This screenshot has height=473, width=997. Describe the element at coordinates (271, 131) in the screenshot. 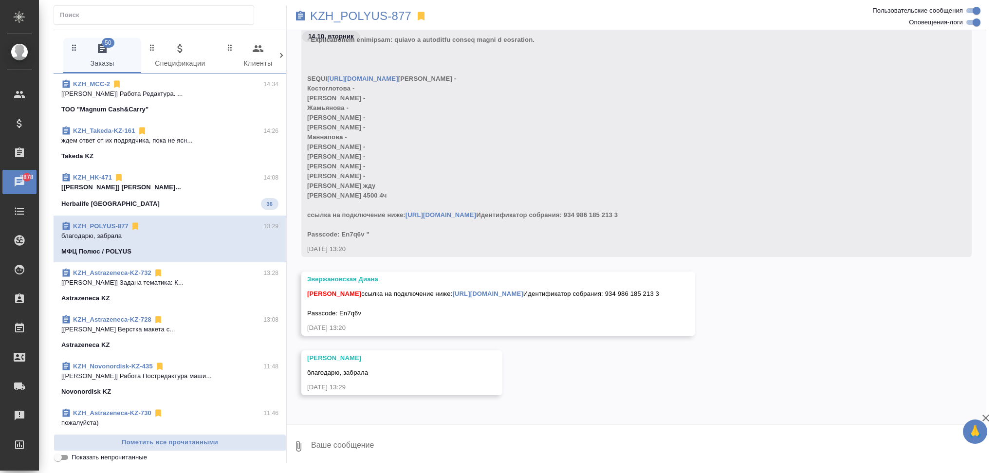

I see `p: 14:26` at that location.